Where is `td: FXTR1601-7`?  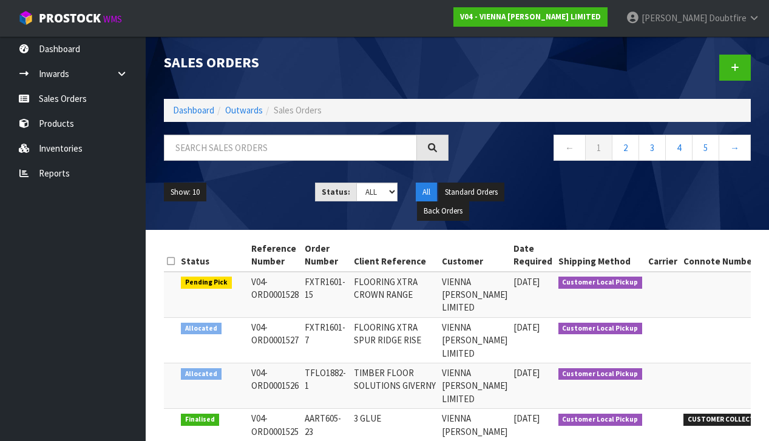 td: FXTR1601-7 is located at coordinates (326, 340).